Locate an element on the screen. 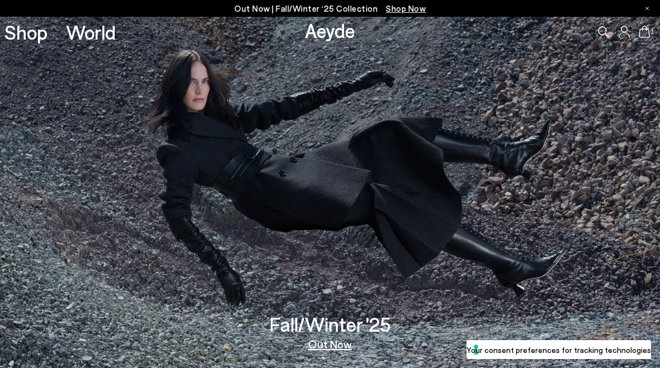 The image size is (660, 368). p: Out Now | Fall/Winter ‘25 Collection is located at coordinates (330, 8).